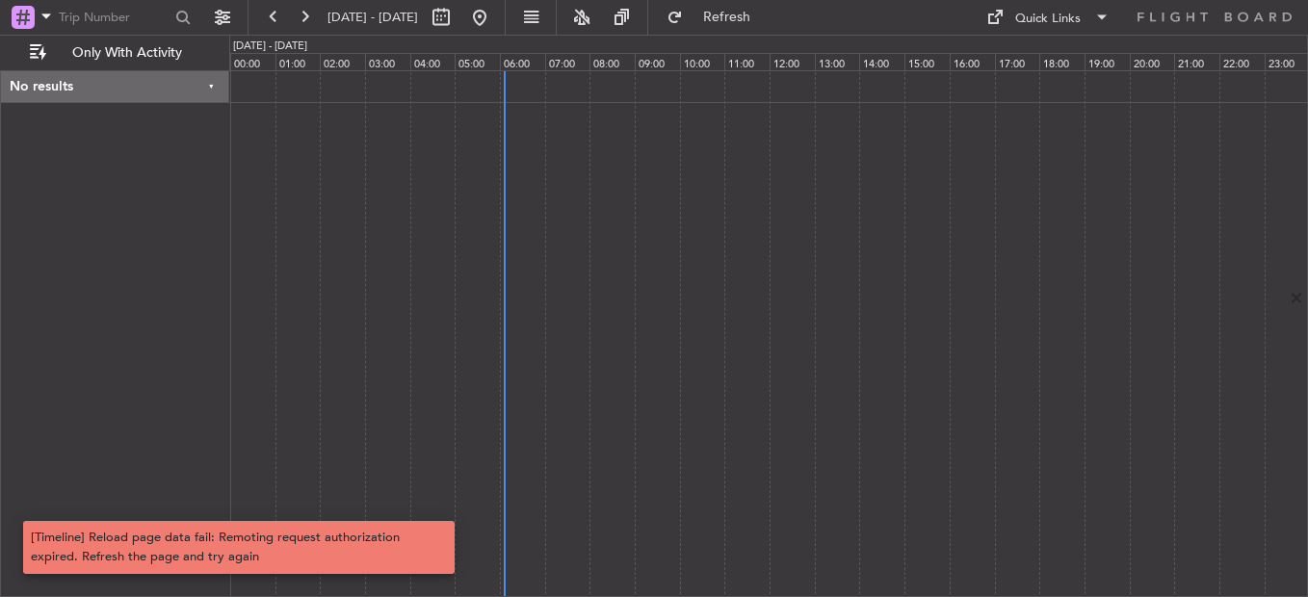  What do you see at coordinates (1048, 17) in the screenshot?
I see `button: Quick Links` at bounding box center [1048, 17].